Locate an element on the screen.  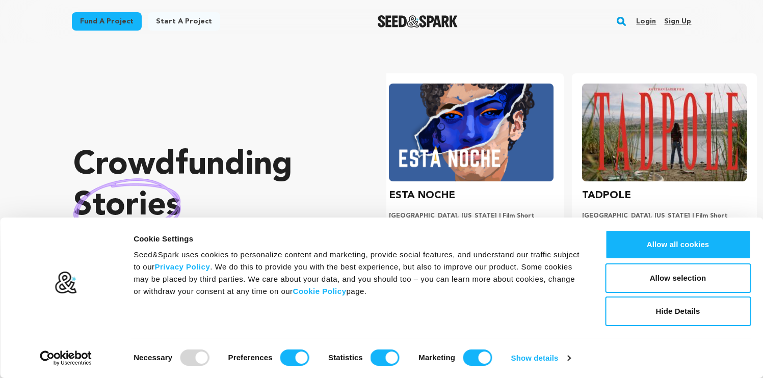
a: Fund a project is located at coordinates (107, 21).